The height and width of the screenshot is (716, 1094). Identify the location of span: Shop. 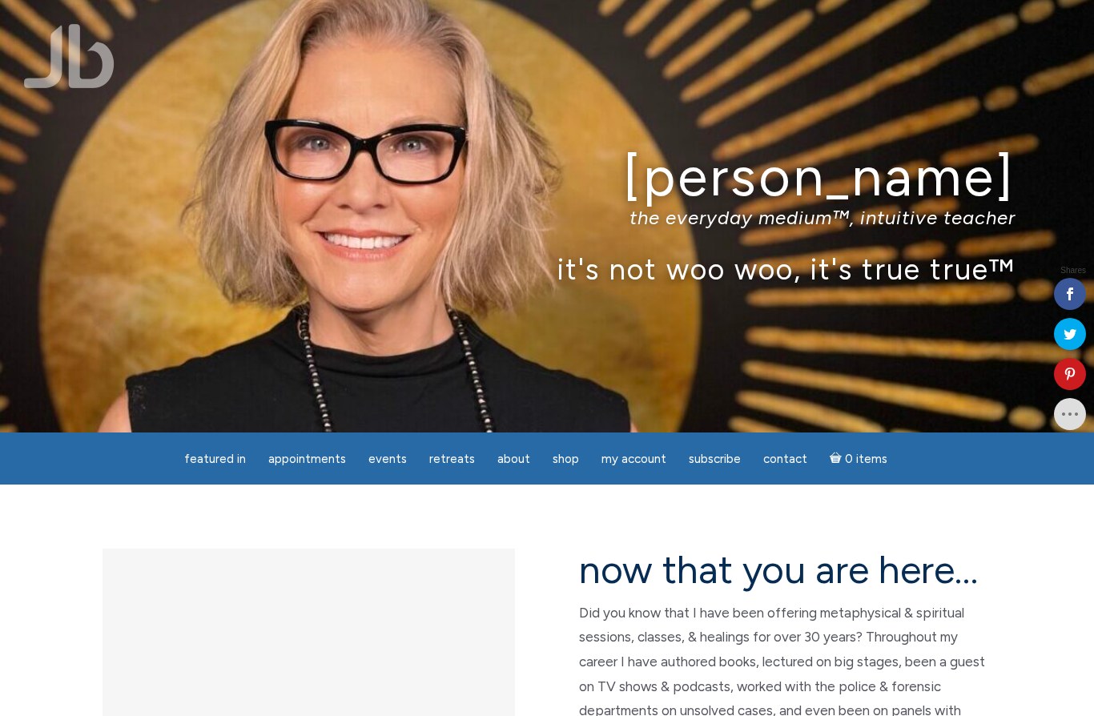
(565, 459).